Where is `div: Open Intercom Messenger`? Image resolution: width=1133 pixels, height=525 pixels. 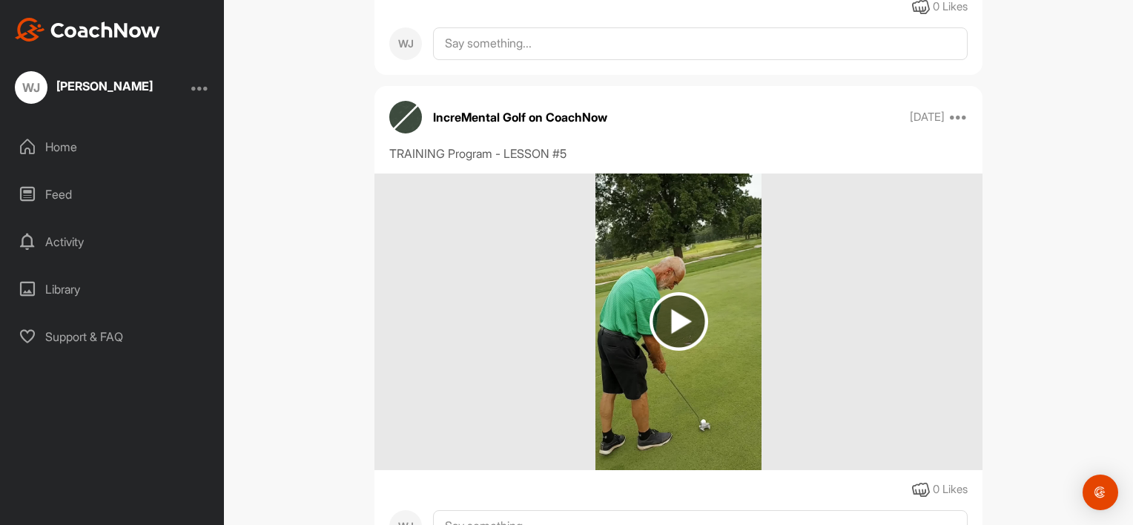
div: Open Intercom Messenger is located at coordinates (1100, 492).